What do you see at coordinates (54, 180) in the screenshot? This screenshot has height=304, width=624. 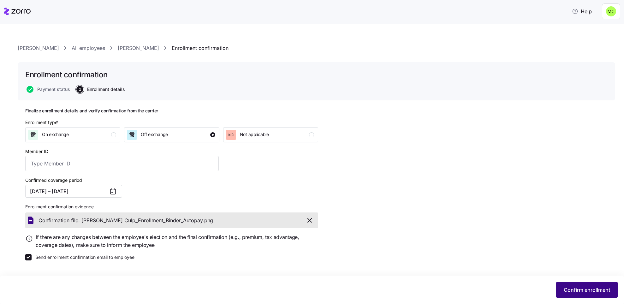 I see `label: Confirmed coverage period` at bounding box center [54, 180].